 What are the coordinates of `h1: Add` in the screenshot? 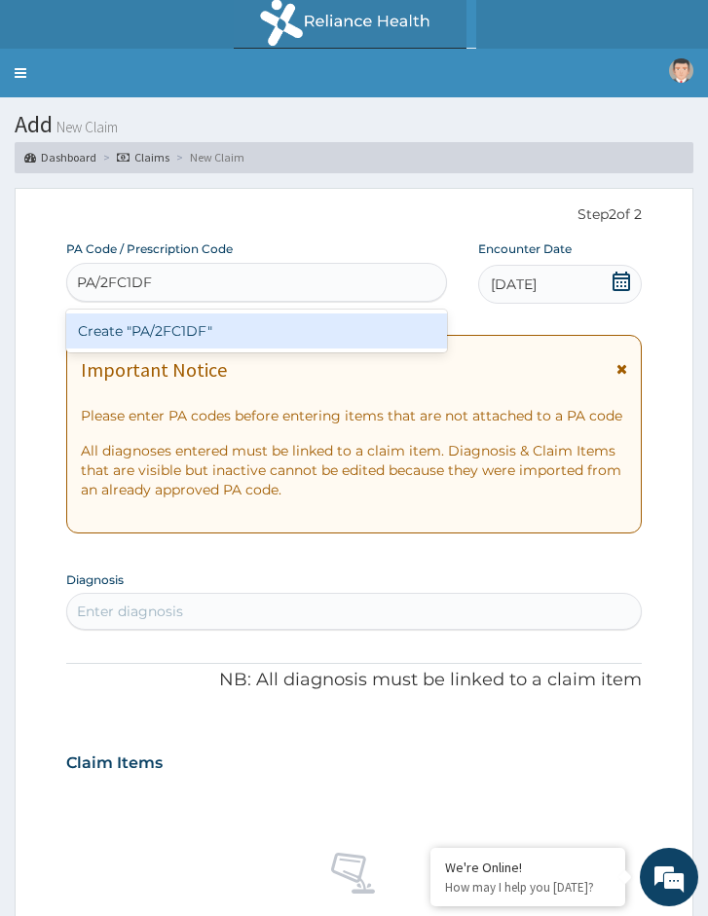 It's located at (353, 125).